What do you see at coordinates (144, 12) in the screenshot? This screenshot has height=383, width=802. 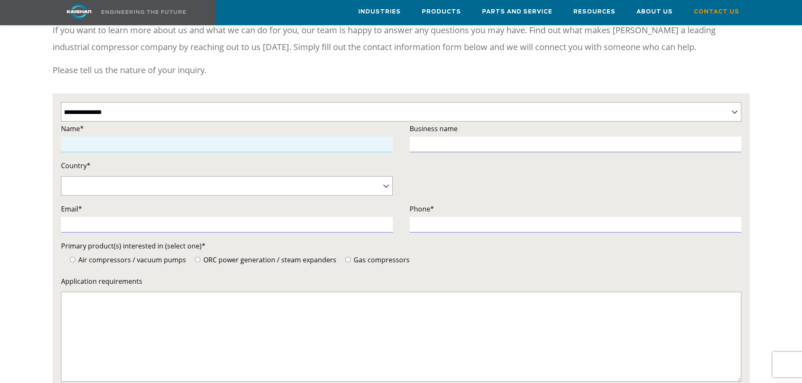 I see `img: Engineering the future` at bounding box center [144, 12].